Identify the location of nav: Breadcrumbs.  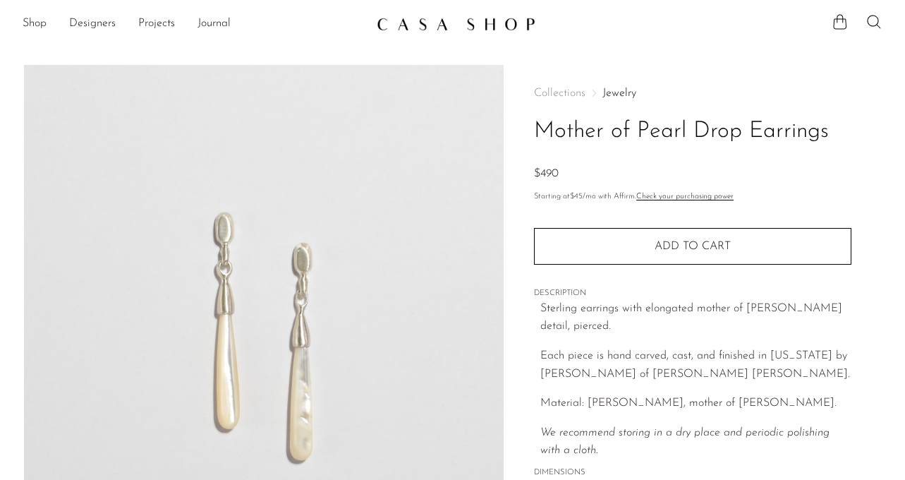
(693, 93).